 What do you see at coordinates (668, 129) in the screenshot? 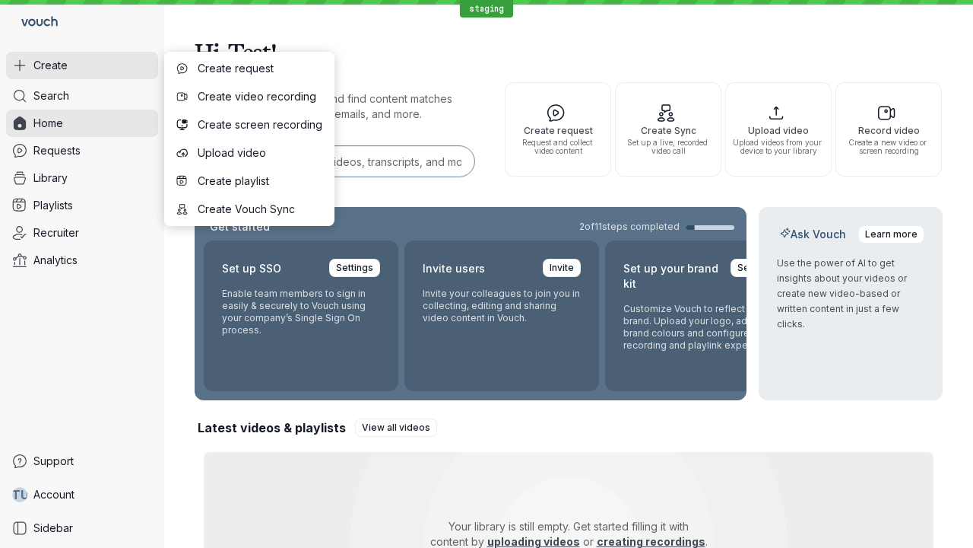
I see `button: Create SyncSet up a live, recorded video call` at bounding box center [668, 129].